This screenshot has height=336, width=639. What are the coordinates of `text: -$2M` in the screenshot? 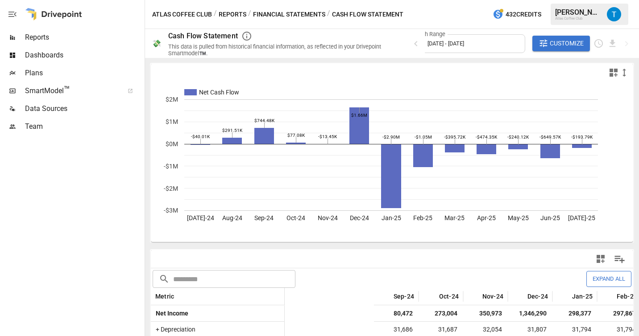 It's located at (171, 189).